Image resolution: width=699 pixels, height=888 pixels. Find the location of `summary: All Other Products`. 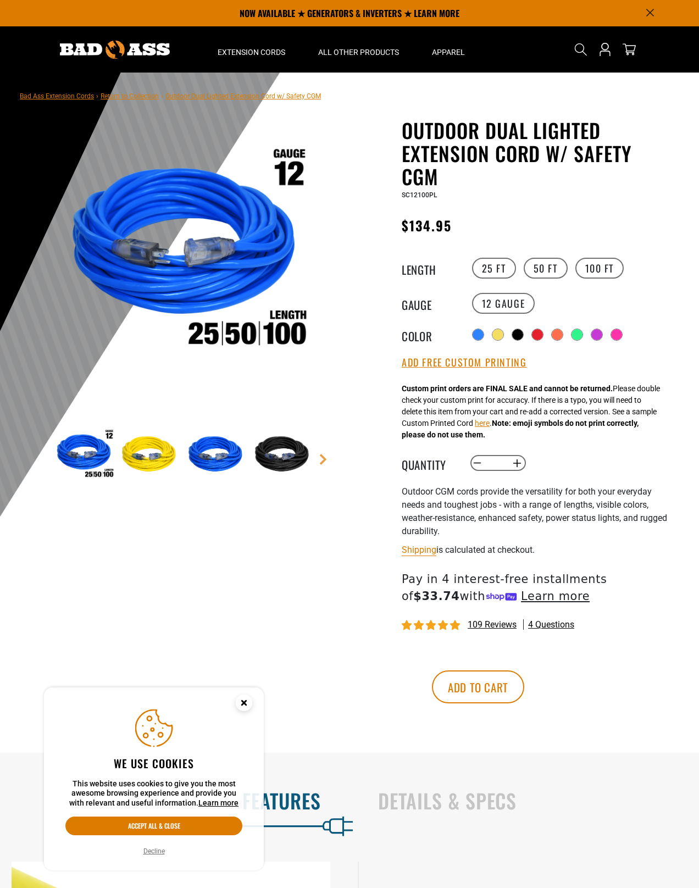

summary: All Other Products is located at coordinates (358, 49).